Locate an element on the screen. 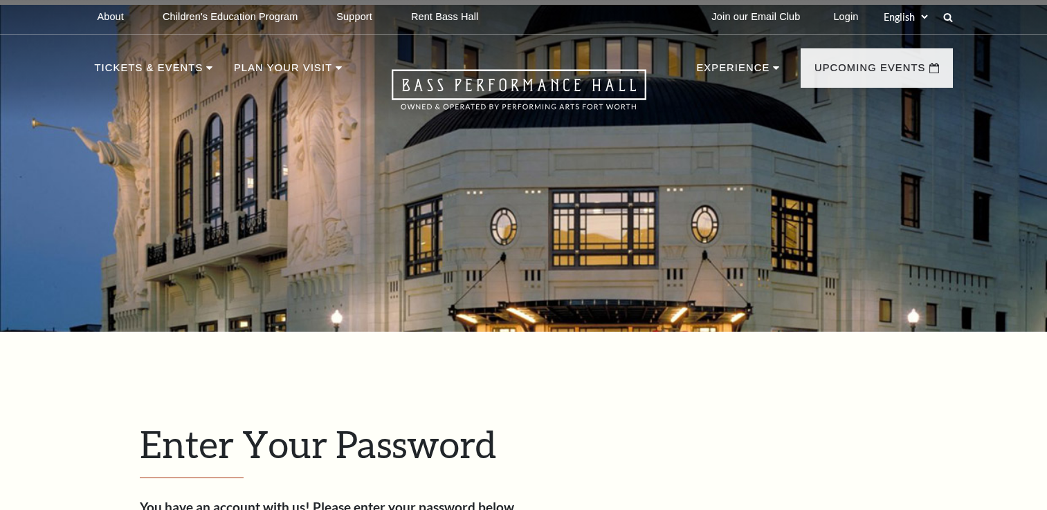 This screenshot has height=510, width=1047. p: Support is located at coordinates (354, 17).